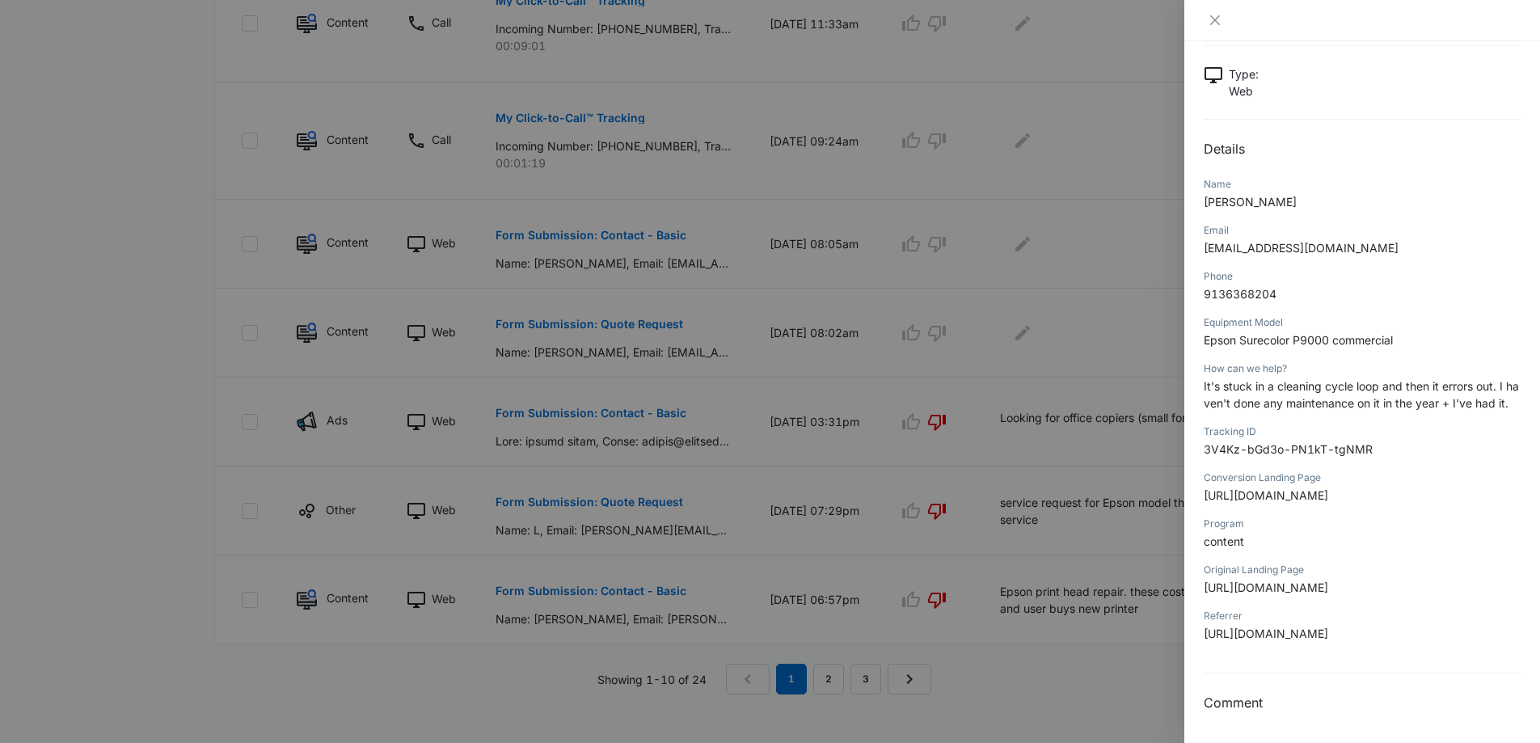  I want to click on div: Original Landing Page, so click(1362, 570).